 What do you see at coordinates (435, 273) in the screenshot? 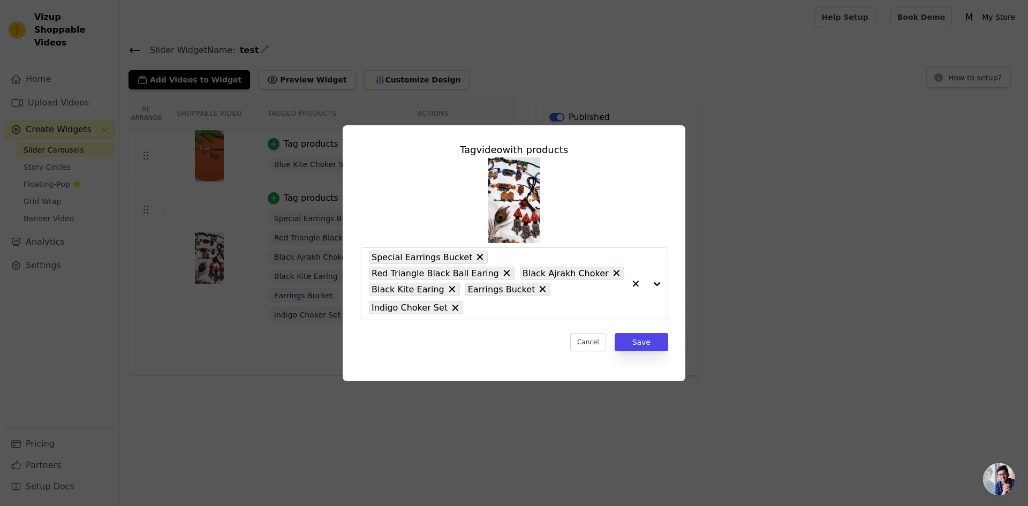
I see `span: Red Triangle Black Ball Earing` at bounding box center [435, 273].